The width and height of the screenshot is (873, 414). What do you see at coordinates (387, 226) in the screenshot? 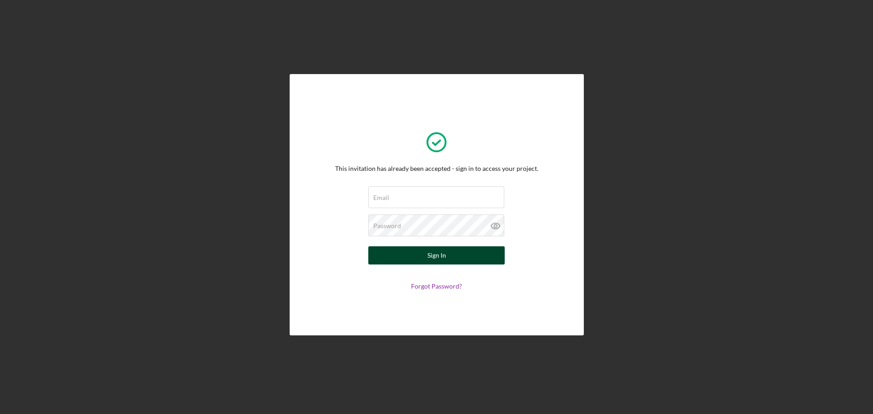
I see `label: Password` at bounding box center [387, 226].